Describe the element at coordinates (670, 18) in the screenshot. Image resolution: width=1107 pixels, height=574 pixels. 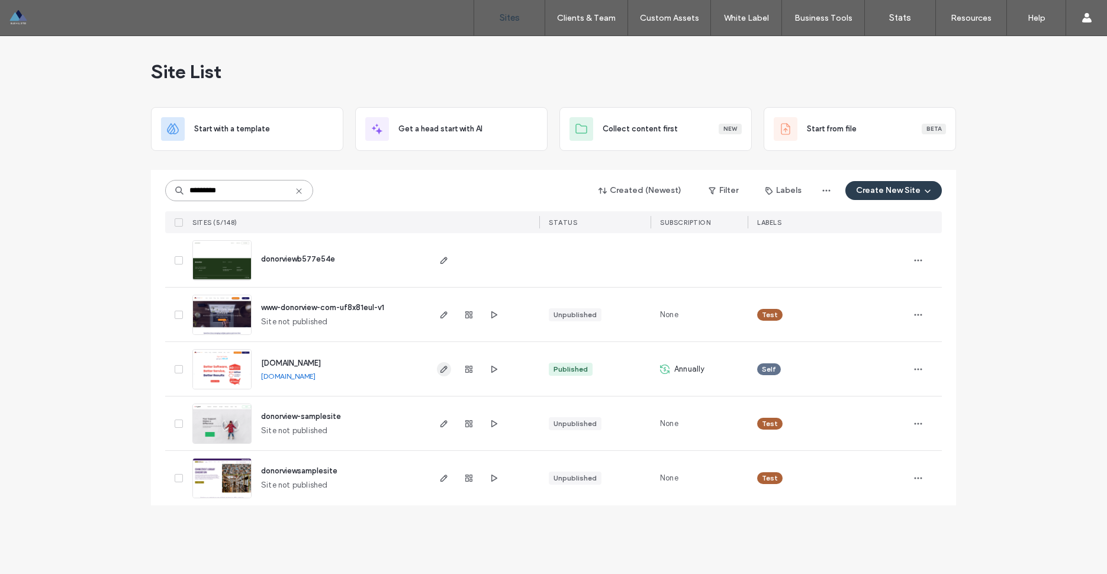
I see `label: Custom Assets` at that location.